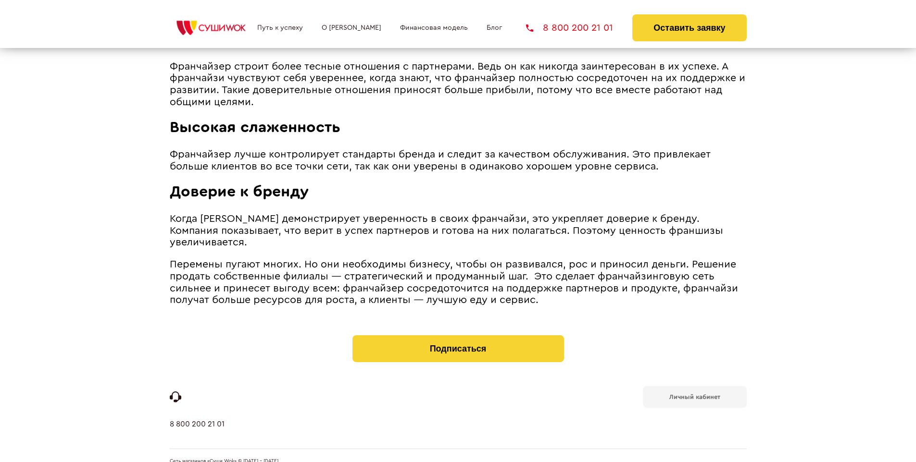 The width and height of the screenshot is (916, 462). Describe the element at coordinates (280, 28) in the screenshot. I see `a: Путь к успеху` at that location.